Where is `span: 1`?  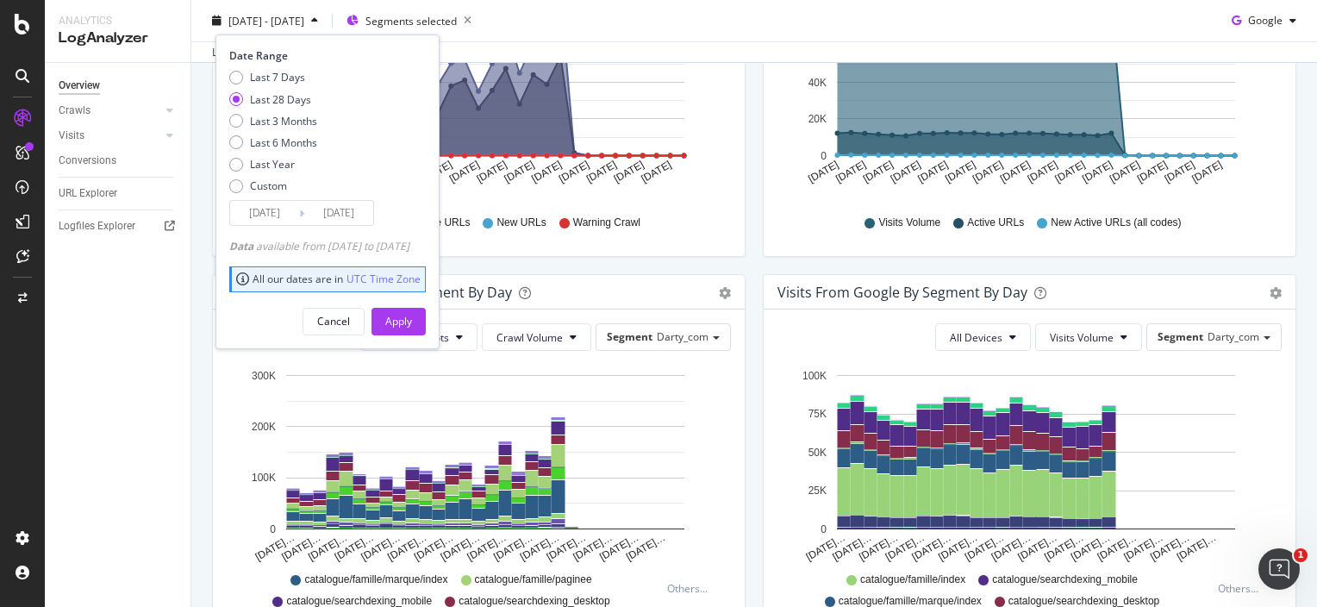
span: 1 is located at coordinates (1300, 555).